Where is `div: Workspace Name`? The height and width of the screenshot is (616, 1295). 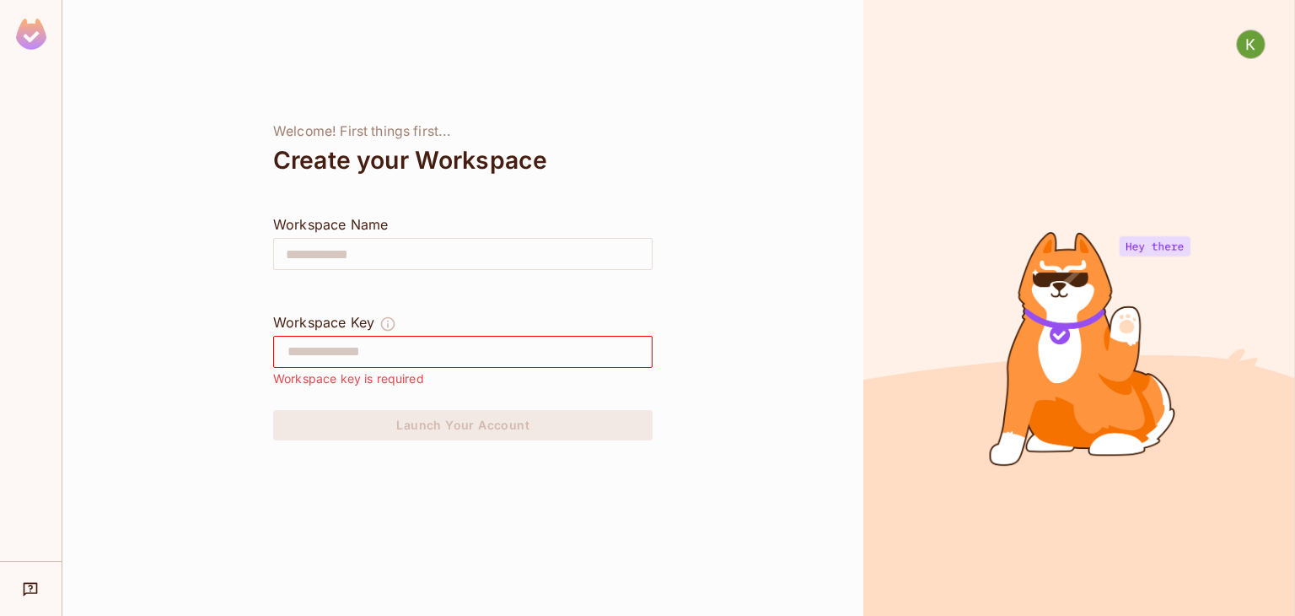 div: Workspace Name is located at coordinates (463, 224).